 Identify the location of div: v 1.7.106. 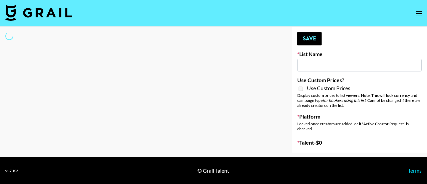
(12, 170).